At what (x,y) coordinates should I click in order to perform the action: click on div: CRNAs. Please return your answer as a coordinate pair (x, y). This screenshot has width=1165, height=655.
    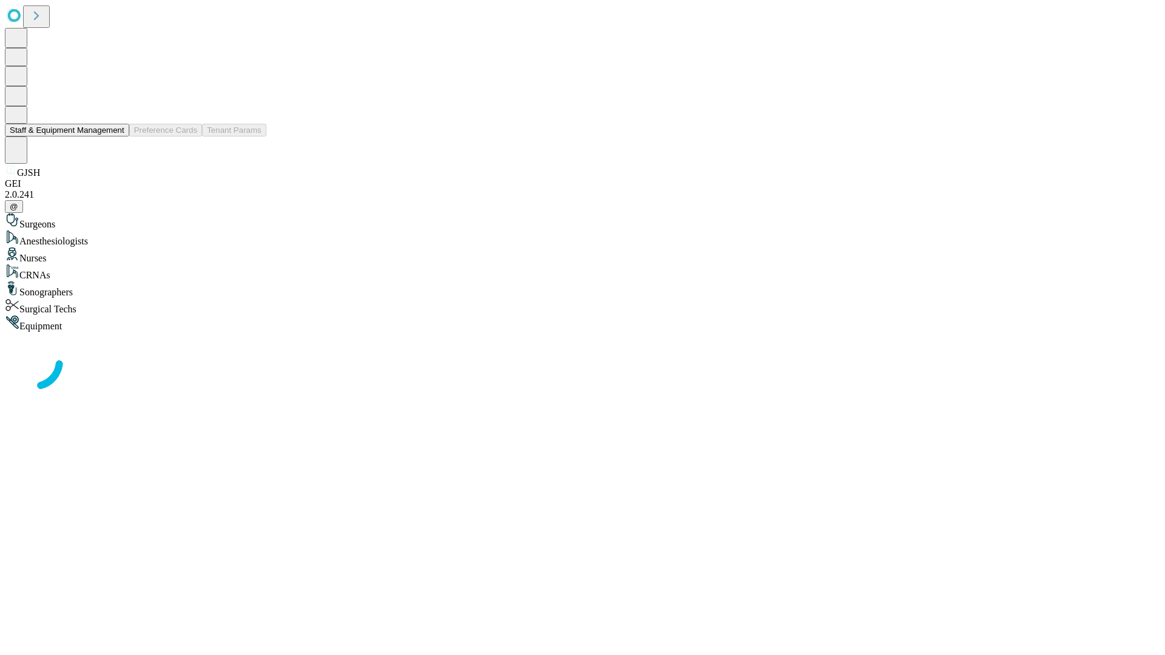
    Looking at the image, I should click on (583, 272).